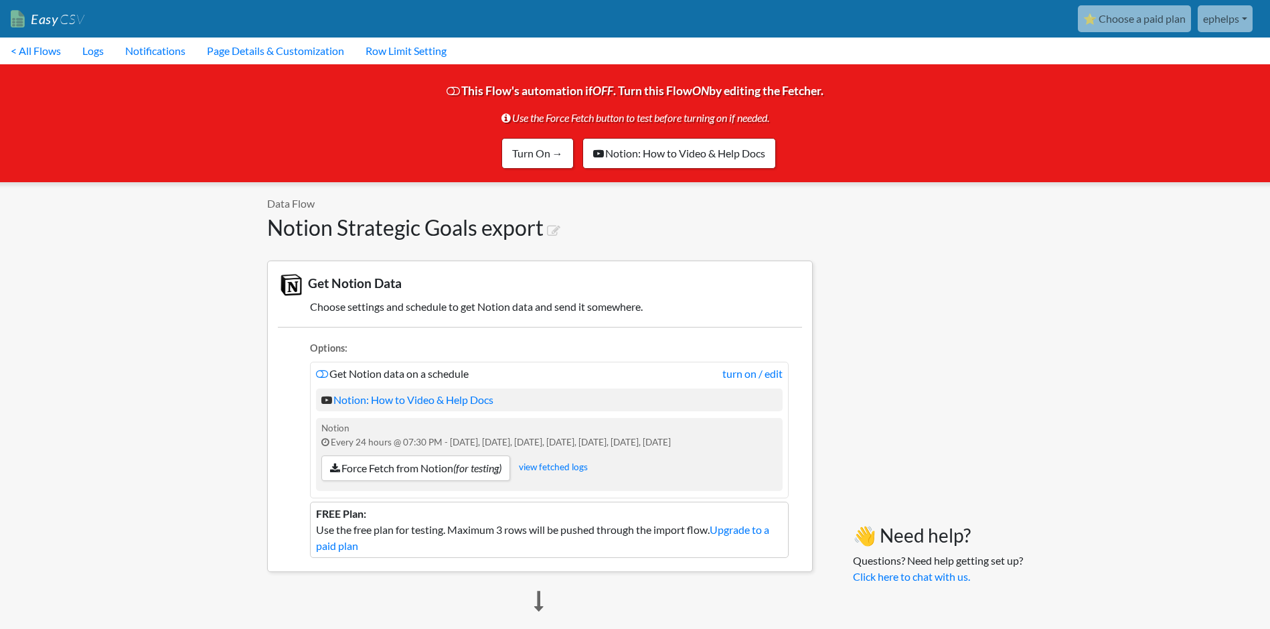  What do you see at coordinates (540, 228) in the screenshot?
I see `h1: Notion Strategic Goals export` at bounding box center [540, 228].